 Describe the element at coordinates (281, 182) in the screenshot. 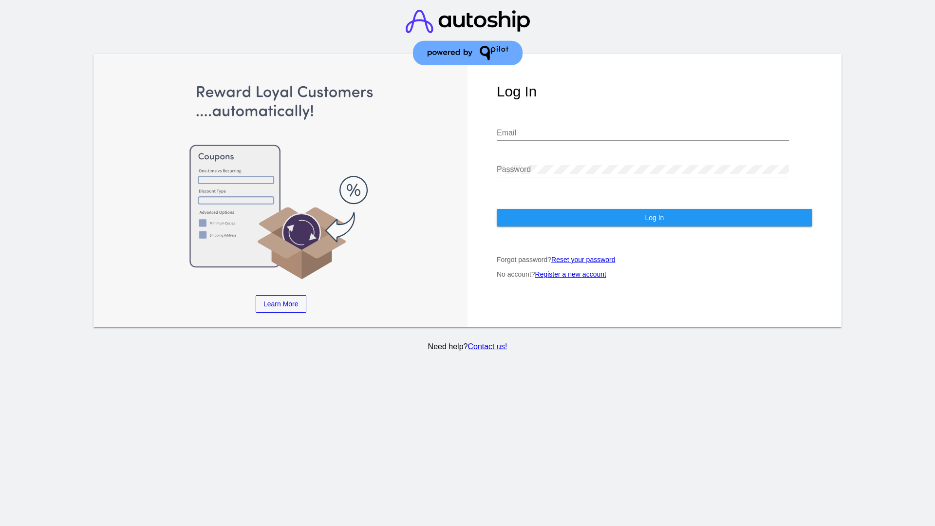

I see `img: Apply Coupons Automatically to Scheduled Orders with QPilot` at that location.